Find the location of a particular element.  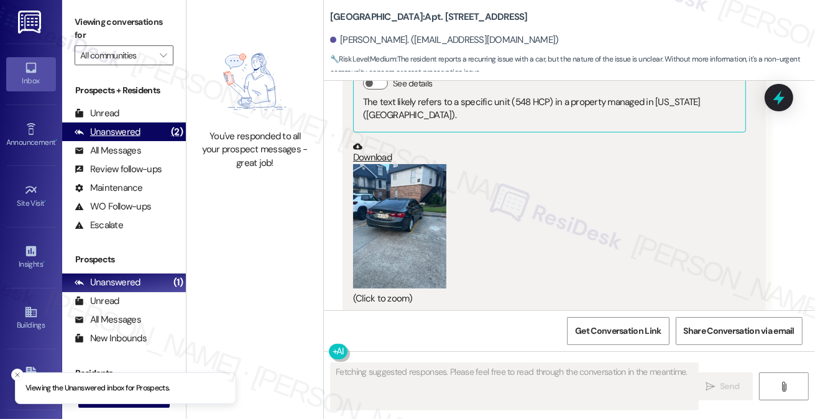

div: Maintenance is located at coordinates (109, 188).